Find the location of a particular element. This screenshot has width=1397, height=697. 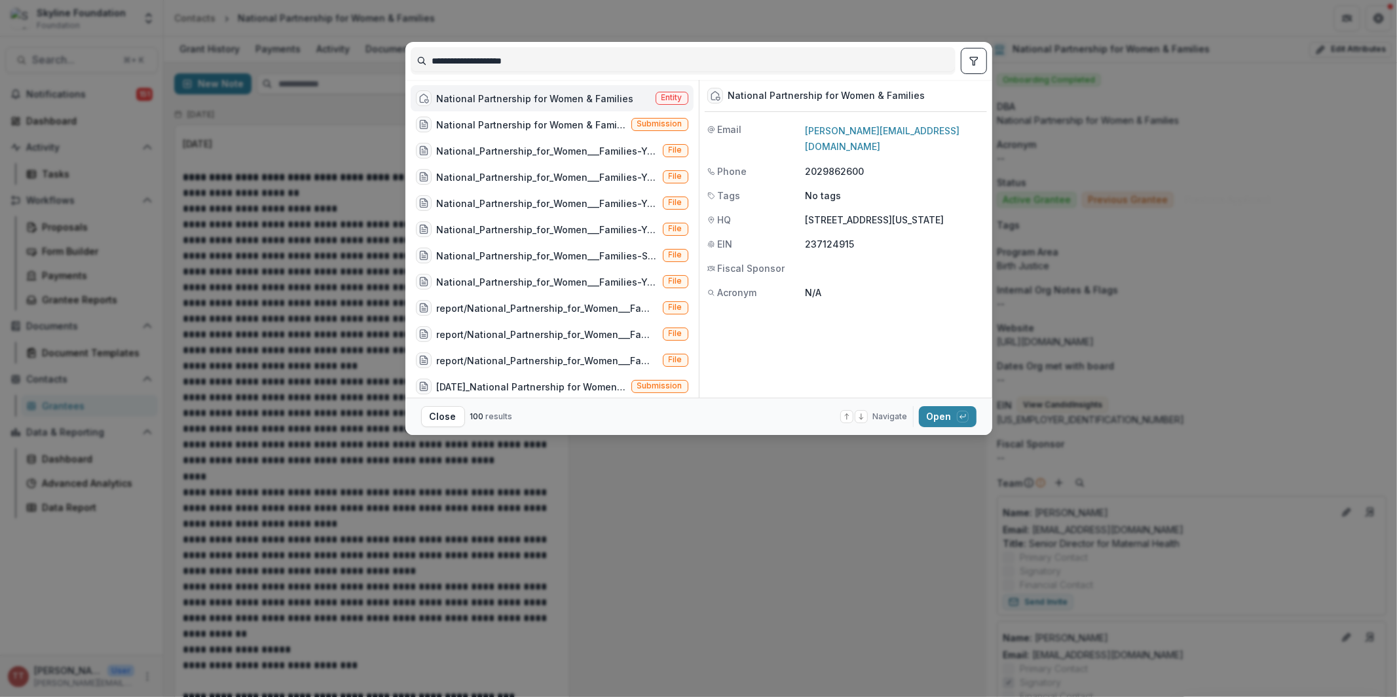

p: 237124915 is located at coordinates (895, 244).